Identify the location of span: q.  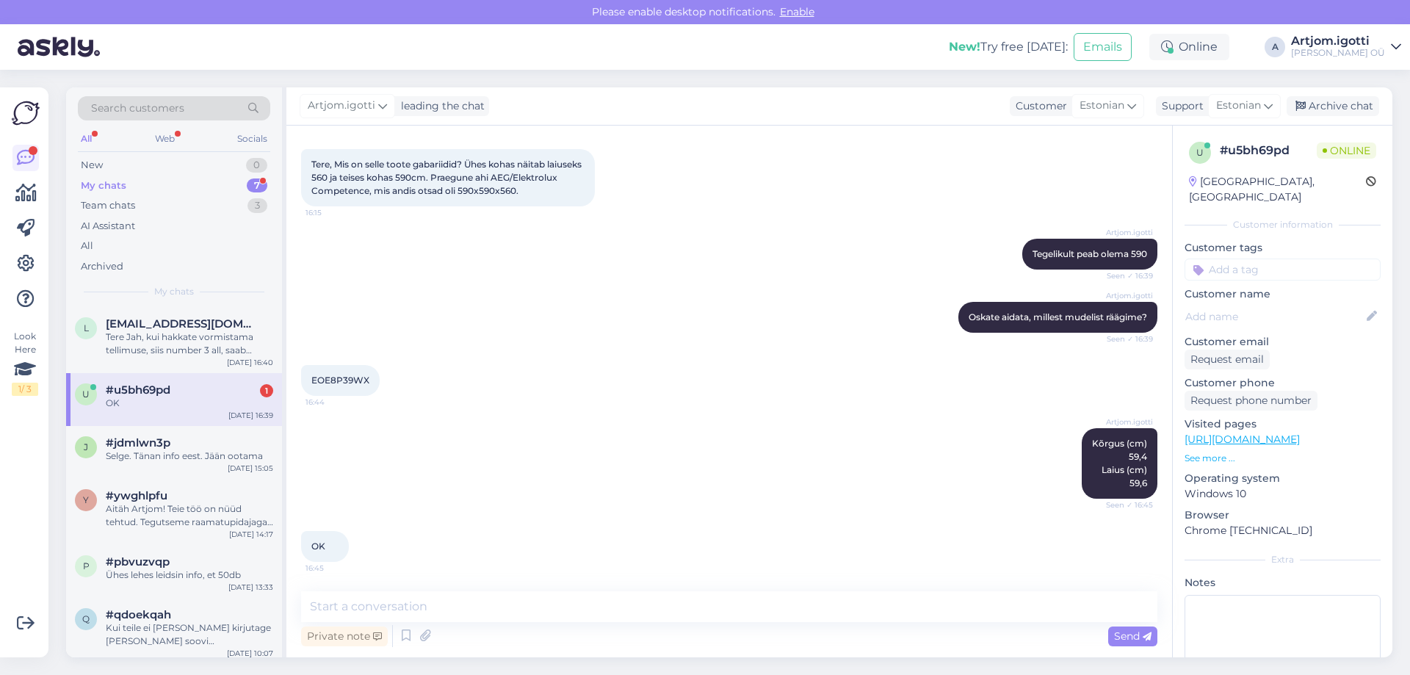
(86, 618).